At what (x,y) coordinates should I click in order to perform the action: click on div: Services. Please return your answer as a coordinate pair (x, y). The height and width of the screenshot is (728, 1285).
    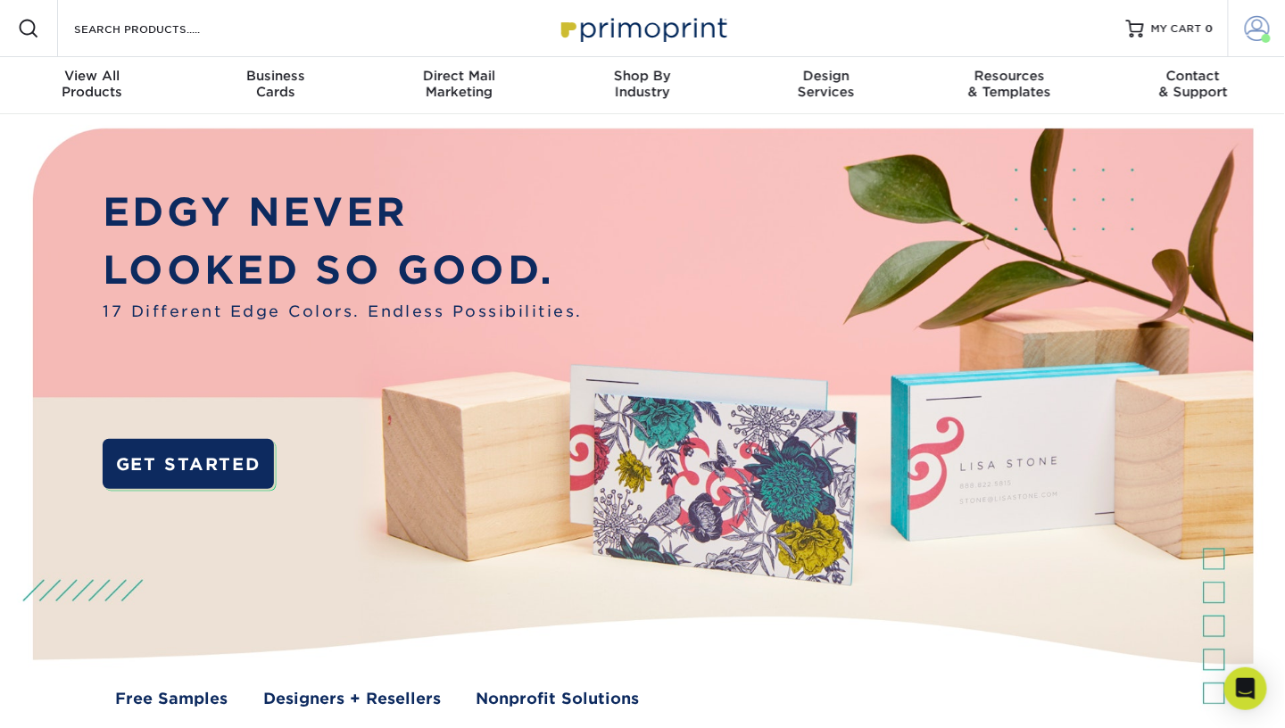
    Looking at the image, I should click on (826, 84).